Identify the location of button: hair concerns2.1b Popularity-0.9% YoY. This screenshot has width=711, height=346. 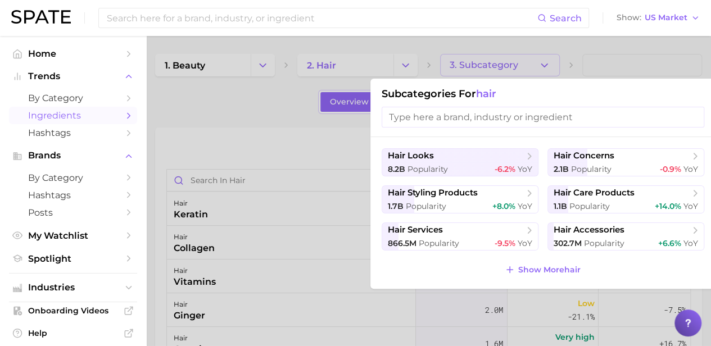
(626, 162).